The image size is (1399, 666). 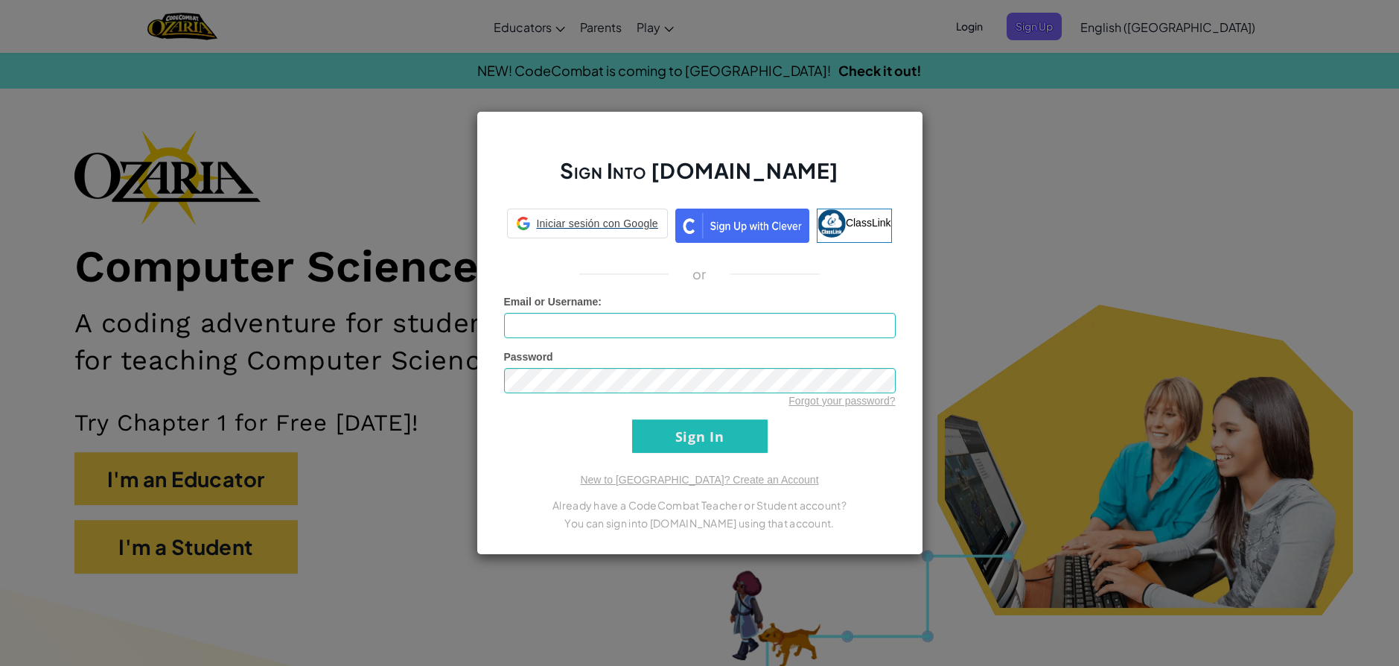 What do you see at coordinates (587, 226) in the screenshot?
I see `a: Iniciar sesión con Google` at bounding box center [587, 226].